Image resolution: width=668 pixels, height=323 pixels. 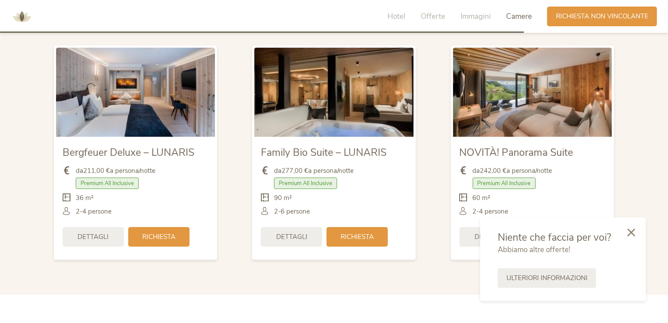 I want to click on span: 60 m², so click(x=482, y=198).